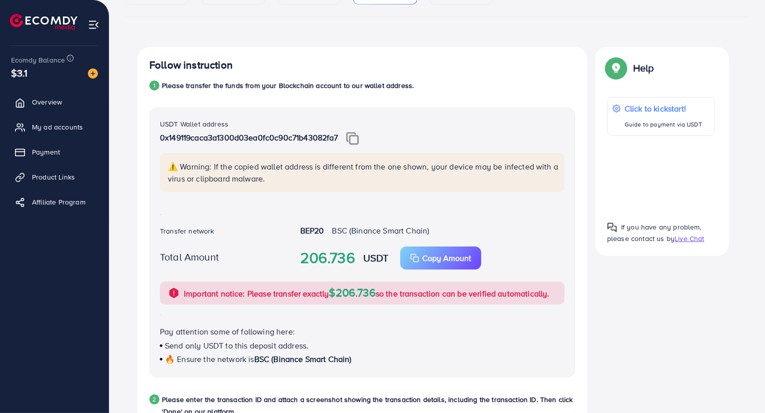  Describe the element at coordinates (54, 177) in the screenshot. I see `a: Product Links` at that location.